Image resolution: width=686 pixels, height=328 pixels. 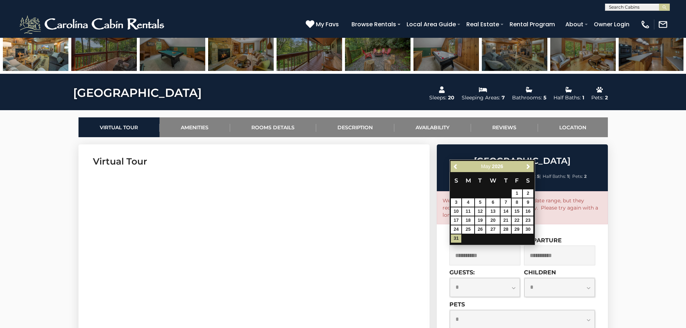 What do you see at coordinates (480, 180) in the screenshot?
I see `span: Tuesday` at bounding box center [480, 180].